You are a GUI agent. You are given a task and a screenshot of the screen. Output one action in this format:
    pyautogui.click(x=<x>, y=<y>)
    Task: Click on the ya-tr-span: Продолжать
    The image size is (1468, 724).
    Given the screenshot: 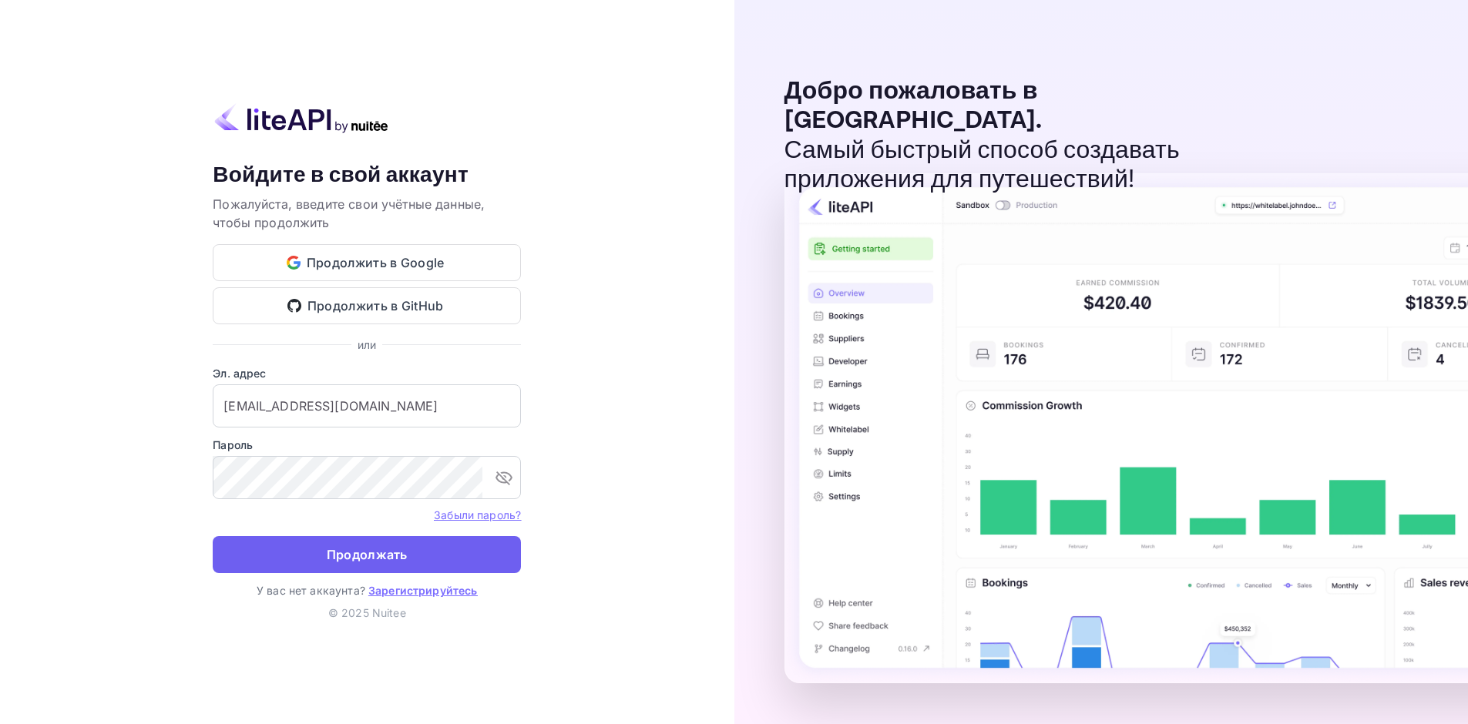 What is the action you would take?
    pyautogui.click(x=367, y=555)
    